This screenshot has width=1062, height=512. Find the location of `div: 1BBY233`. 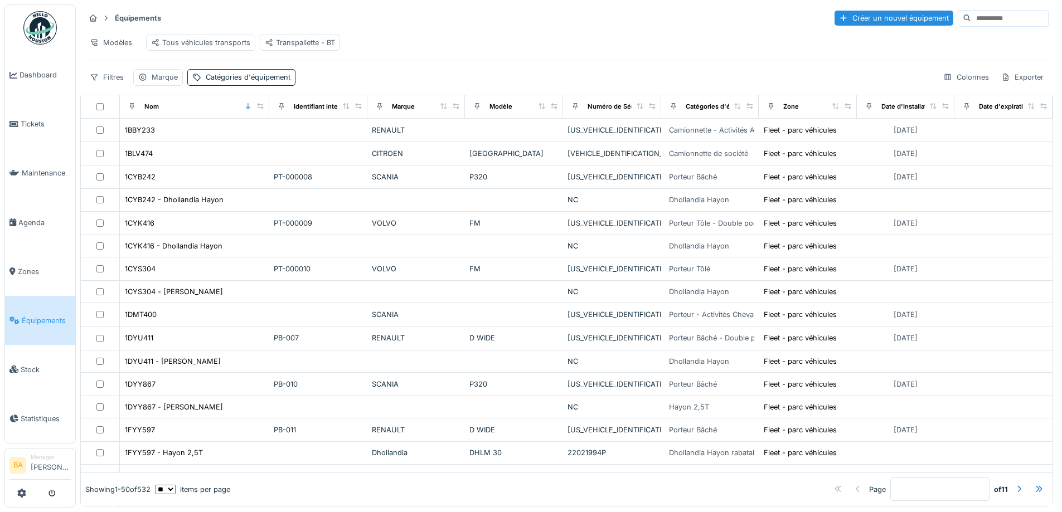

div: 1BBY233 is located at coordinates (140, 130).